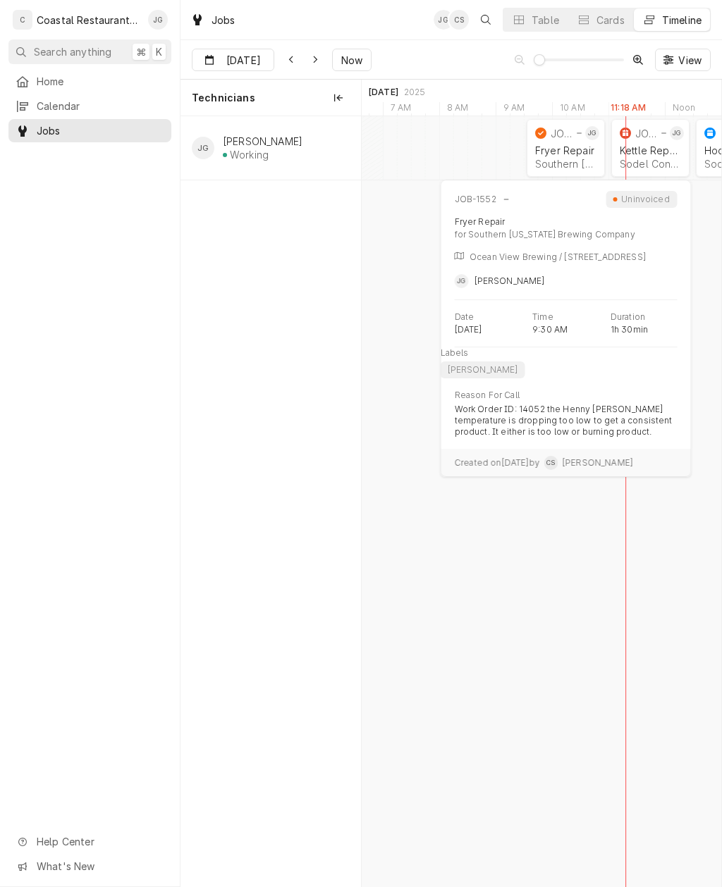 The width and height of the screenshot is (722, 887). I want to click on a: Home, so click(89, 81).